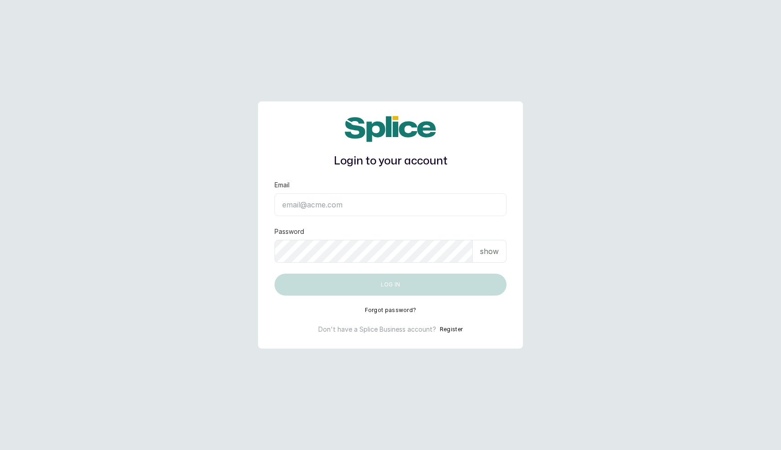 This screenshot has height=450, width=781. Describe the element at coordinates (391, 285) in the screenshot. I see `button: Log in` at that location.